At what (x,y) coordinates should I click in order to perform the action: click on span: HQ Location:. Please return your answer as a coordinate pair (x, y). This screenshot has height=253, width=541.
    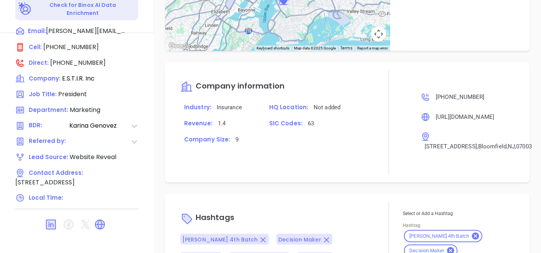
    Looking at the image, I should click on (289, 107).